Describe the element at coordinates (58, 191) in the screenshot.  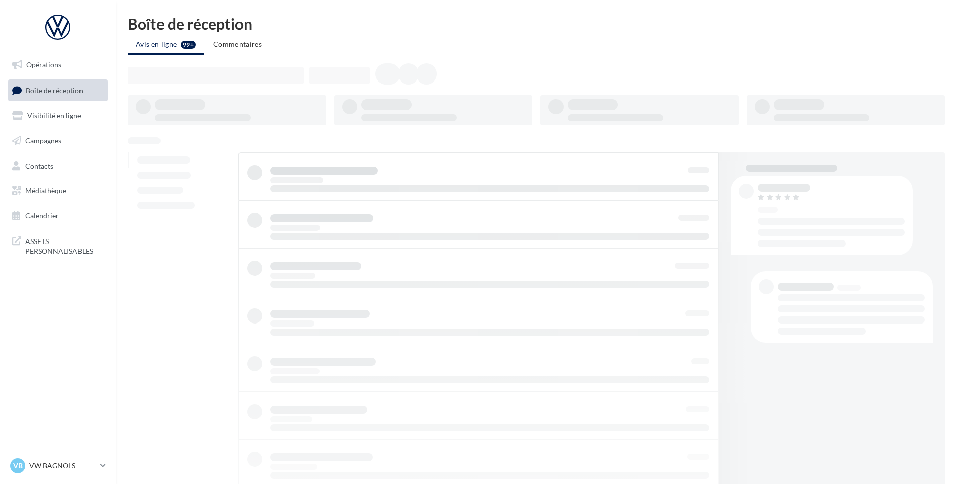
I see `a: Médiathèque` at that location.